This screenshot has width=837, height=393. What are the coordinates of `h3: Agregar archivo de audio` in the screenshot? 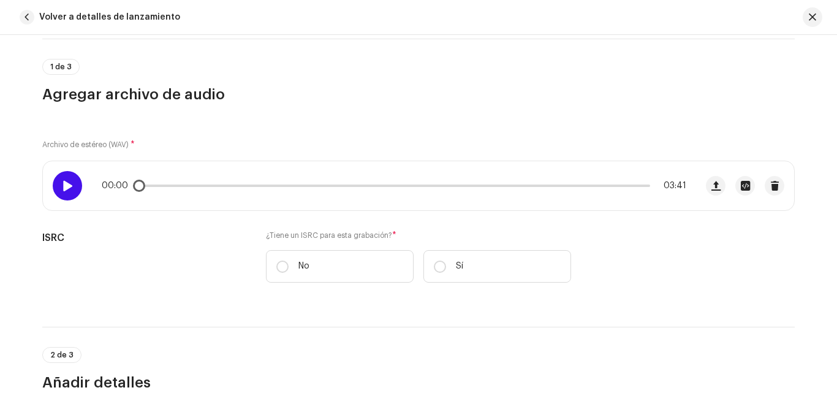 It's located at (419, 94).